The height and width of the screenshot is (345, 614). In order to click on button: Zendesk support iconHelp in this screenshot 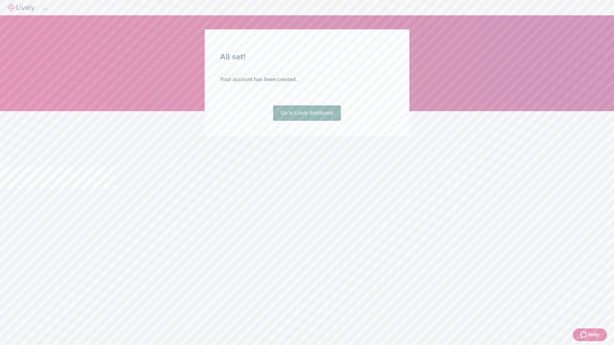, I will do `click(590, 335)`.